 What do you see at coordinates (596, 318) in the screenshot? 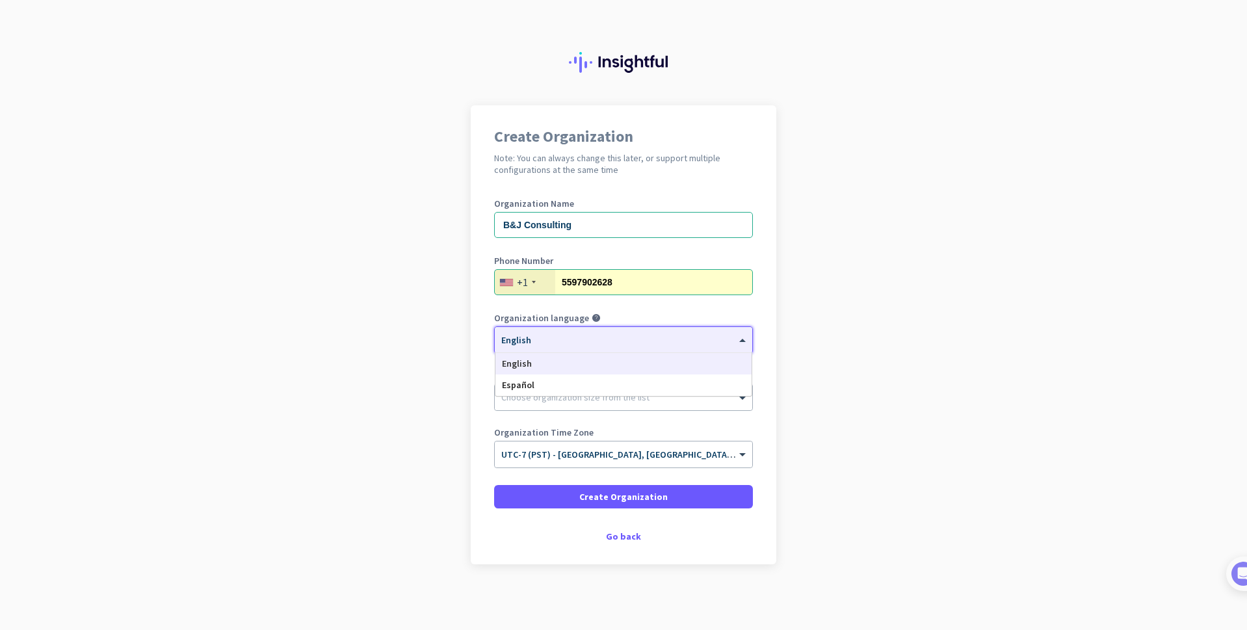
I see `i: help` at bounding box center [596, 318].